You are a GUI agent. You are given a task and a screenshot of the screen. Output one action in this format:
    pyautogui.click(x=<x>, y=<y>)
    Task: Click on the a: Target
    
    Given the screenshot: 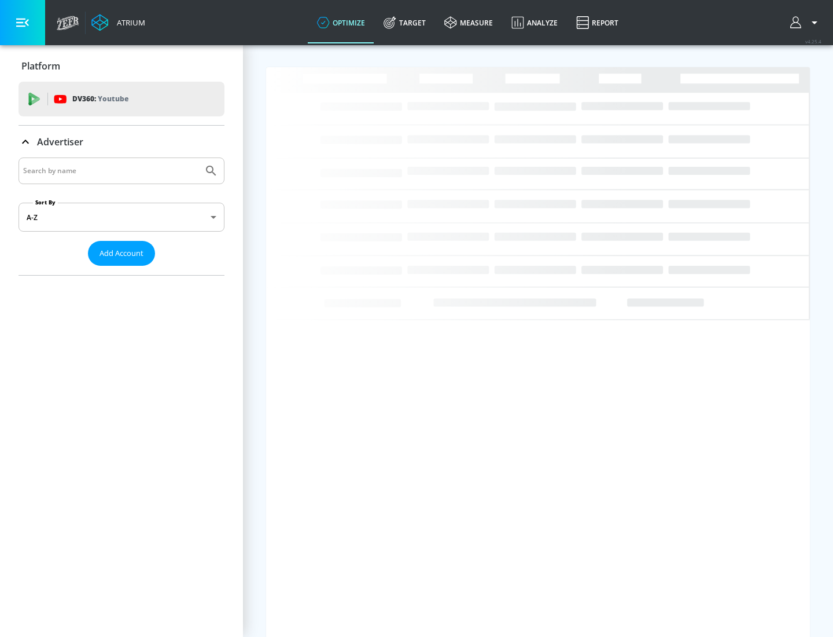 What is the action you would take?
    pyautogui.click(x=404, y=23)
    